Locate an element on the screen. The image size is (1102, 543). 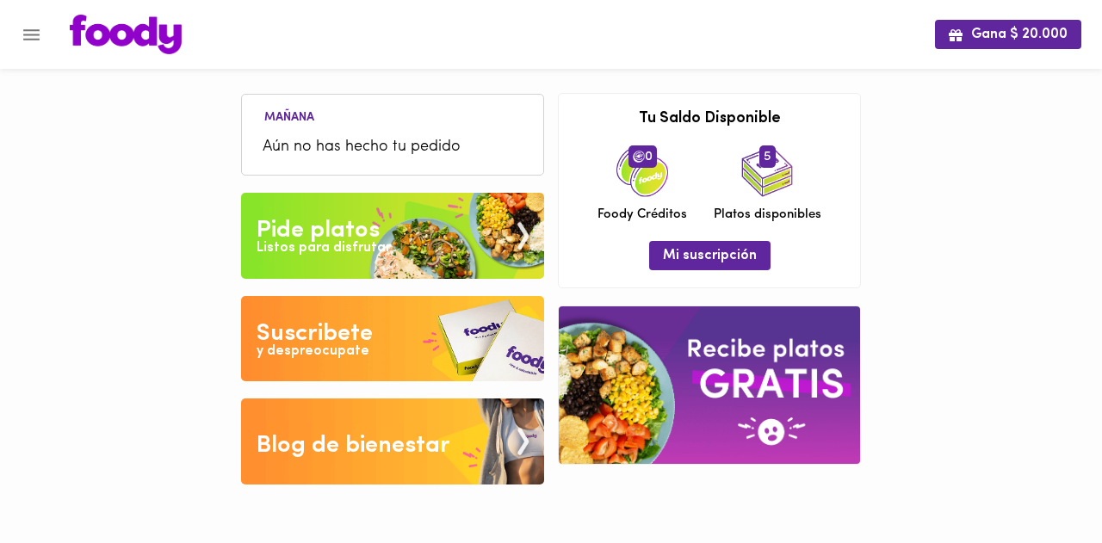
span: Foody Créditos is located at coordinates (642, 214).